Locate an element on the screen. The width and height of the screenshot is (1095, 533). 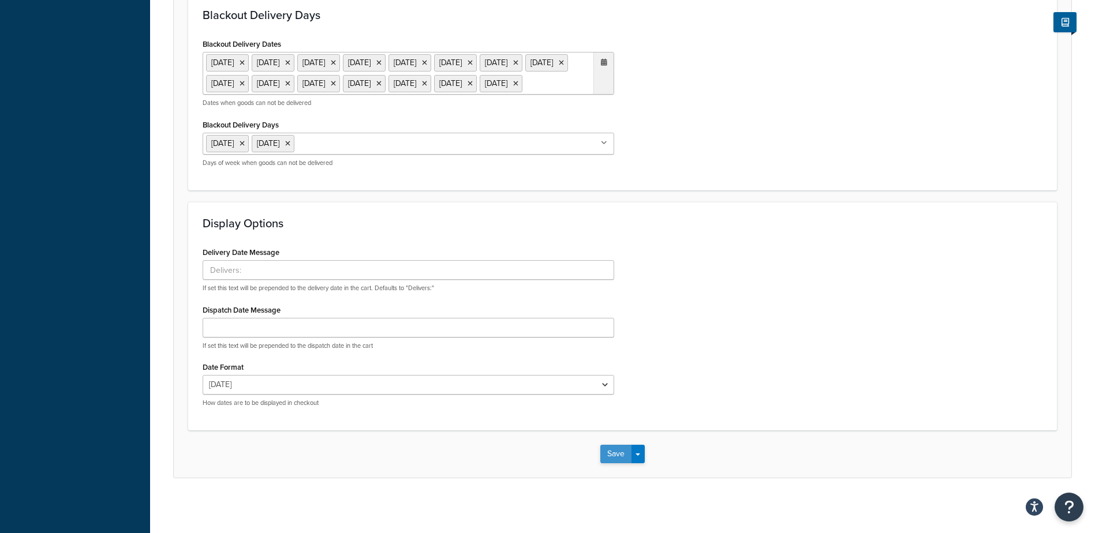
p: Days of week when goods can not be delivered is located at coordinates (408, 163).